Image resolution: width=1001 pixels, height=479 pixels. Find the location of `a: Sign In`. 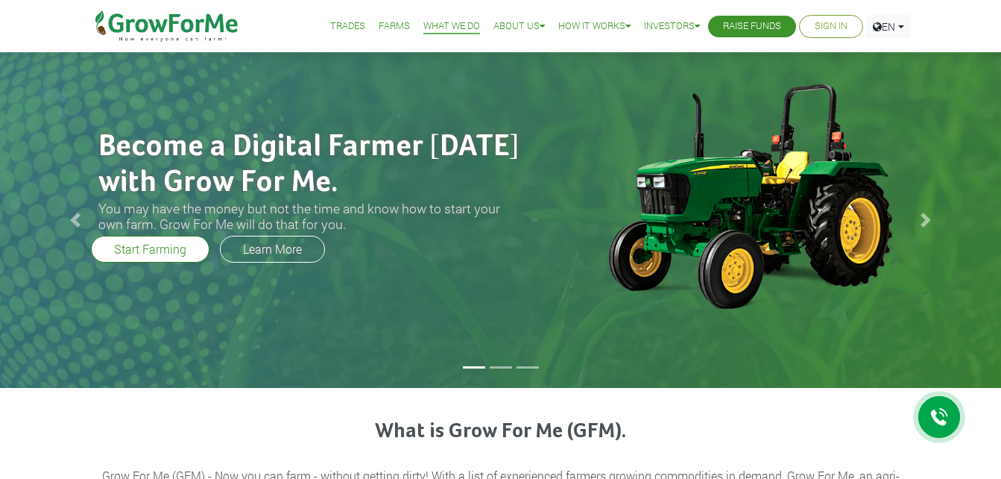

a: Sign In is located at coordinates (831, 26).